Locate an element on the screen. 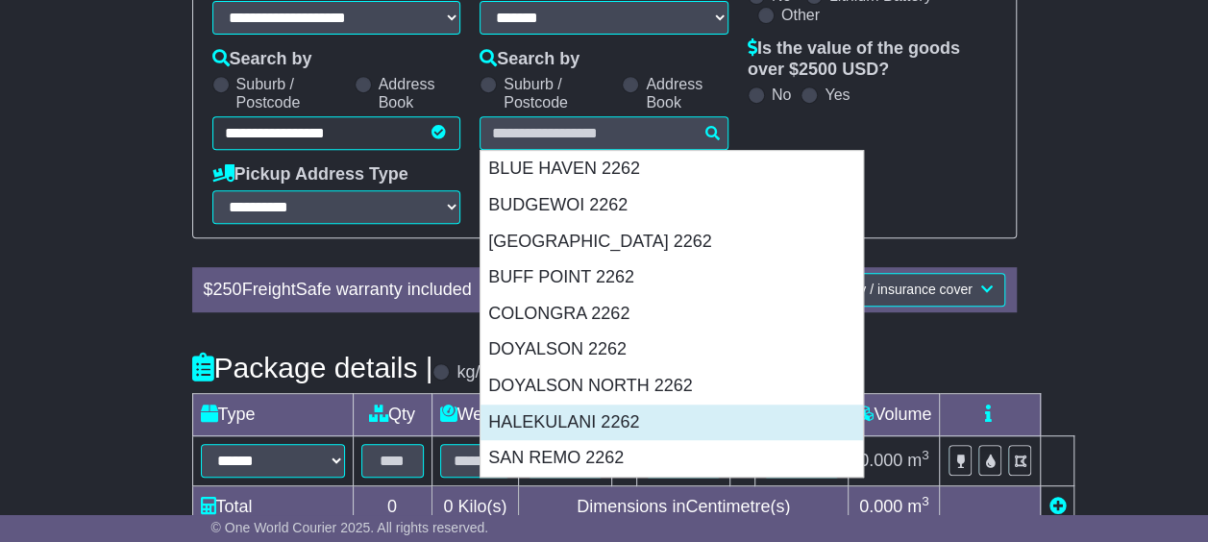  td: Dimensions in Centimetre(s) is located at coordinates (683, 508).